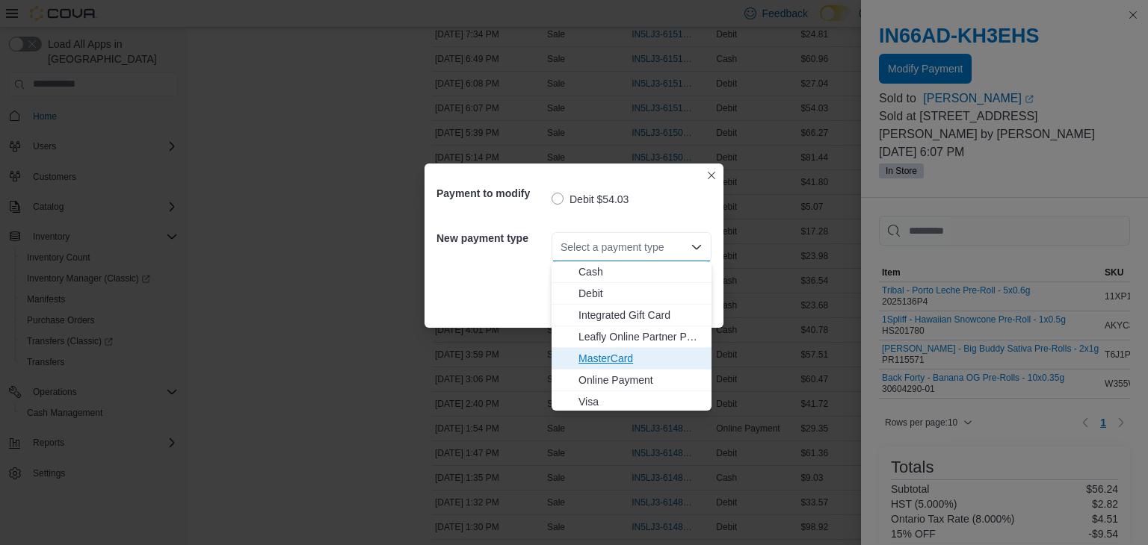 This screenshot has width=1148, height=545. What do you see at coordinates (640, 402) in the screenshot?
I see `span: Visa` at bounding box center [640, 402].